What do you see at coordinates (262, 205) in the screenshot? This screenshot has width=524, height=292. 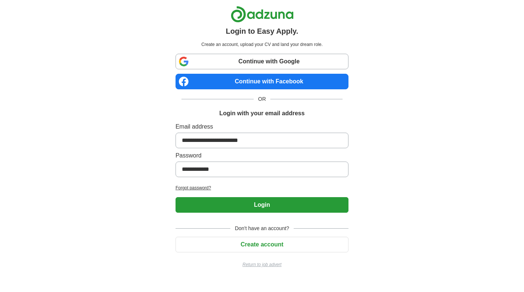 I see `button: Login` at bounding box center [262, 205].